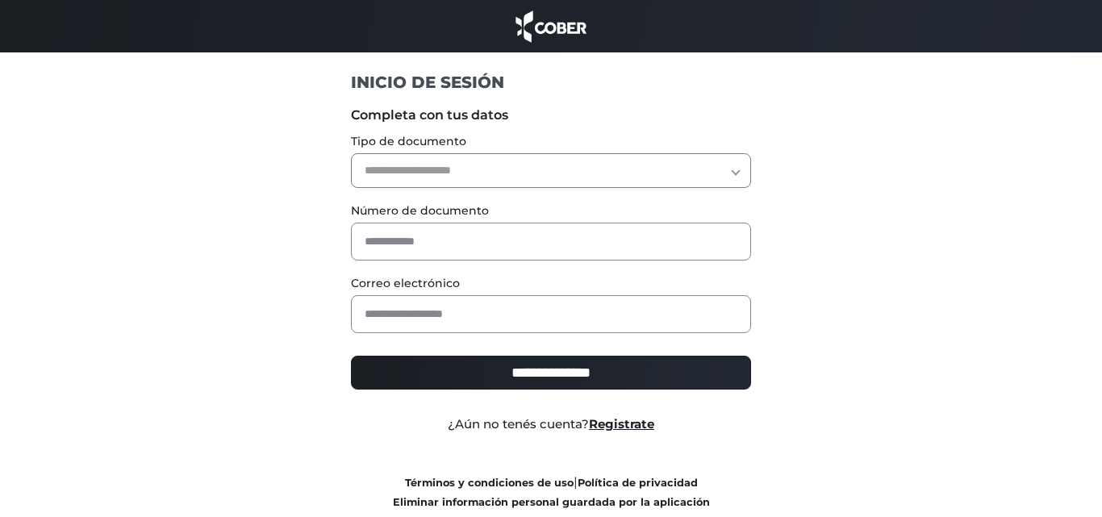 This screenshot has height=517, width=1102. What do you see at coordinates (551, 211) in the screenshot?
I see `label: Número de documento` at bounding box center [551, 211].